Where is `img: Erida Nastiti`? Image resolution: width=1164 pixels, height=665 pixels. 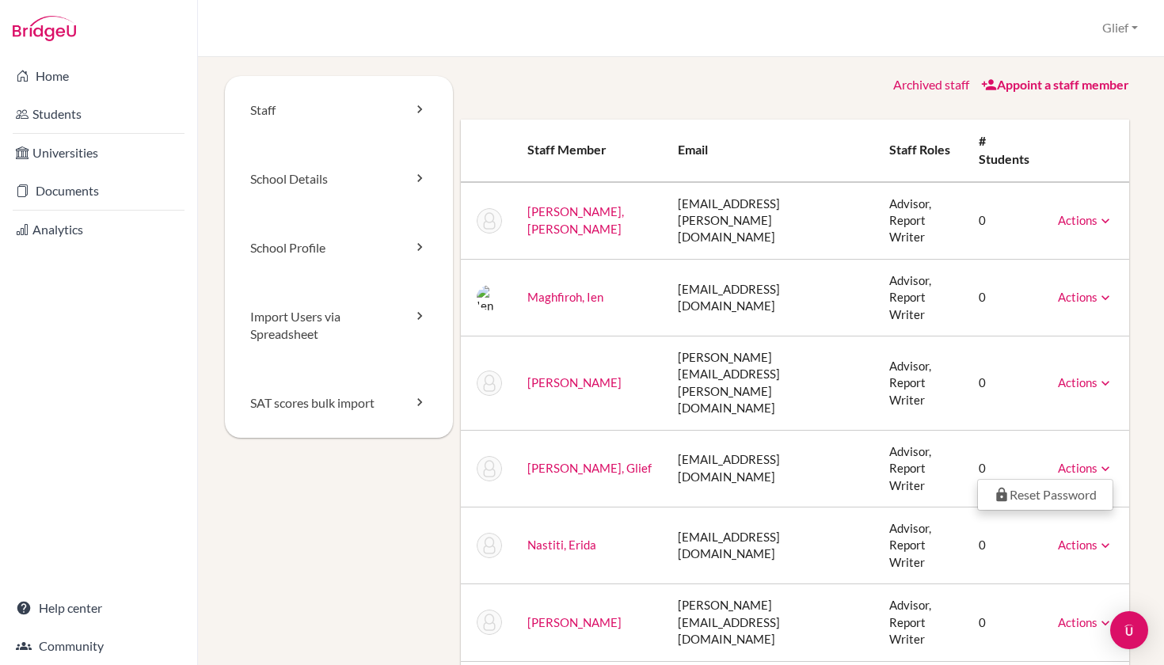
img: Erida Nastiti is located at coordinates (489, 546).